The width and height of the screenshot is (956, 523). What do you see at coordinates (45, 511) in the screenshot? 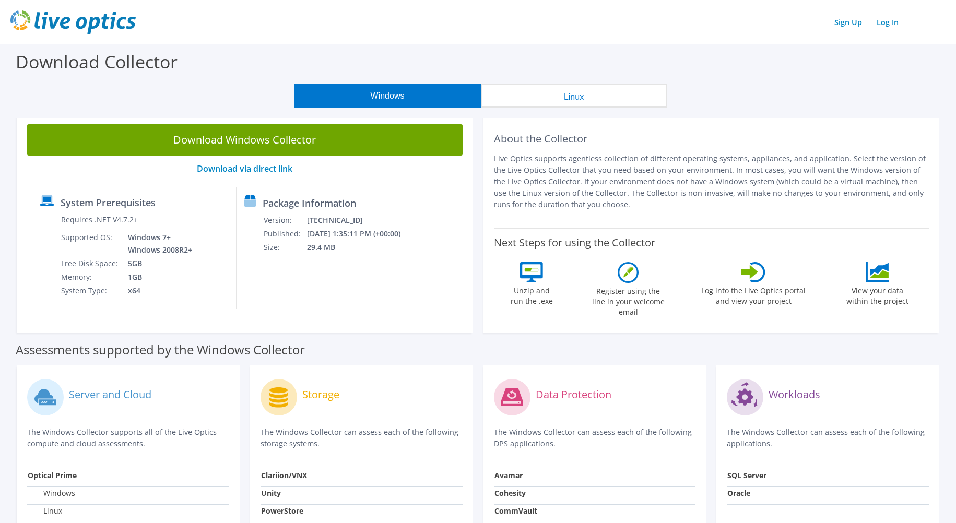
I see `label: Linux` at bounding box center [45, 511].